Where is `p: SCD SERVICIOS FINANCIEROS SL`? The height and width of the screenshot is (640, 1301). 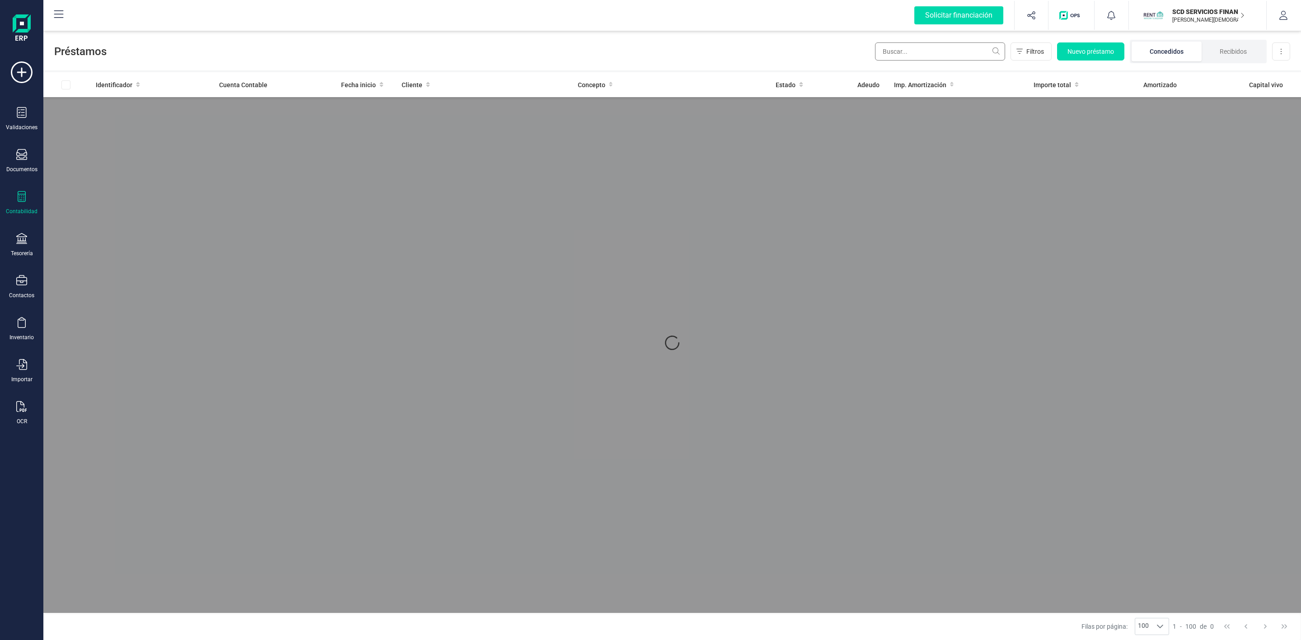
p: SCD SERVICIOS FINANCIEROS SL is located at coordinates (1209, 12).